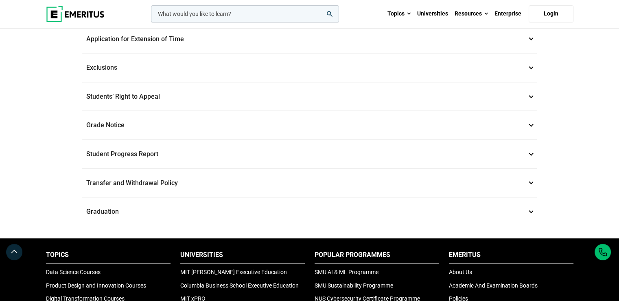  What do you see at coordinates (310, 39) in the screenshot?
I see `p: Application for Extension of Time` at bounding box center [310, 39].